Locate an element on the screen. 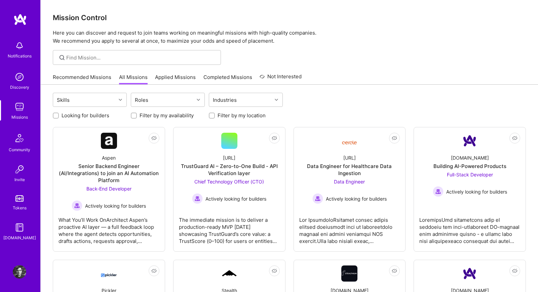 Image resolution: width=538 pixels, height=292 pixels. a: Recommended Missions is located at coordinates (82, 79).